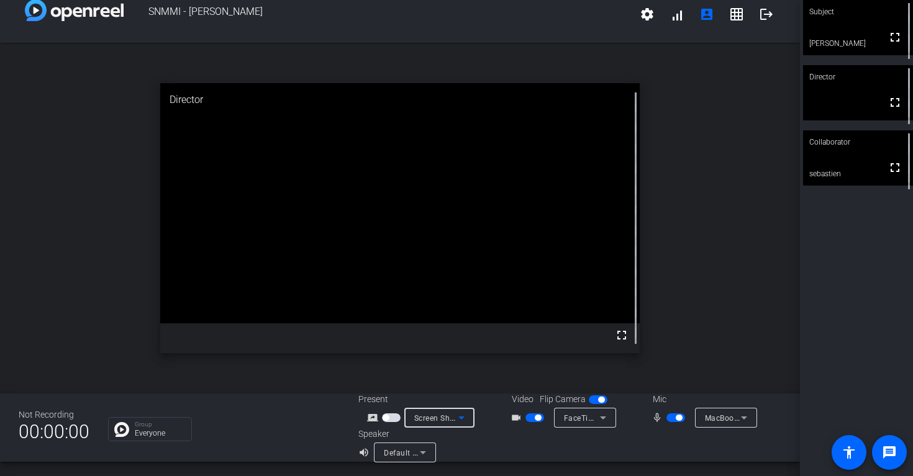 This screenshot has width=913, height=476. What do you see at coordinates (849, 453) in the screenshot?
I see `mat-icon: accessibility` at bounding box center [849, 453].